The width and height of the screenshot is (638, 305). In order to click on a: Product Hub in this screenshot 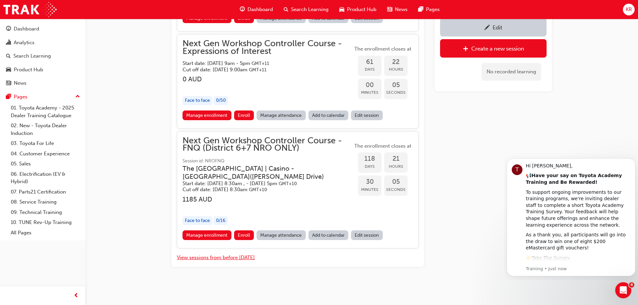, I will do `click(43, 70)`.